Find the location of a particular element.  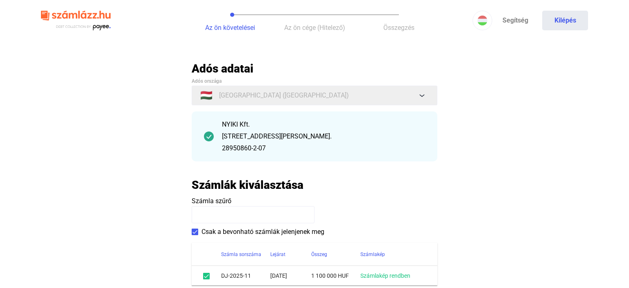

span: Az ön cége (Hitelező) is located at coordinates (315, 27).